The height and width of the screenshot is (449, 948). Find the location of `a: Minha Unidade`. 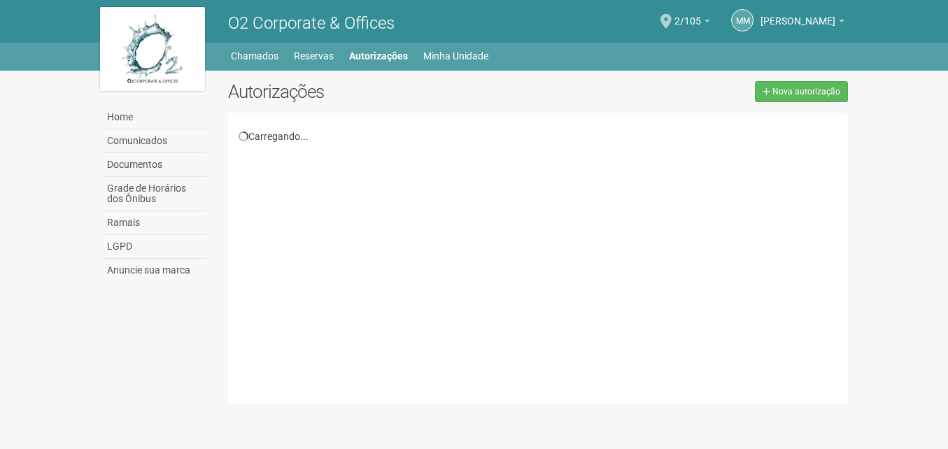

a: Minha Unidade is located at coordinates (456, 56).